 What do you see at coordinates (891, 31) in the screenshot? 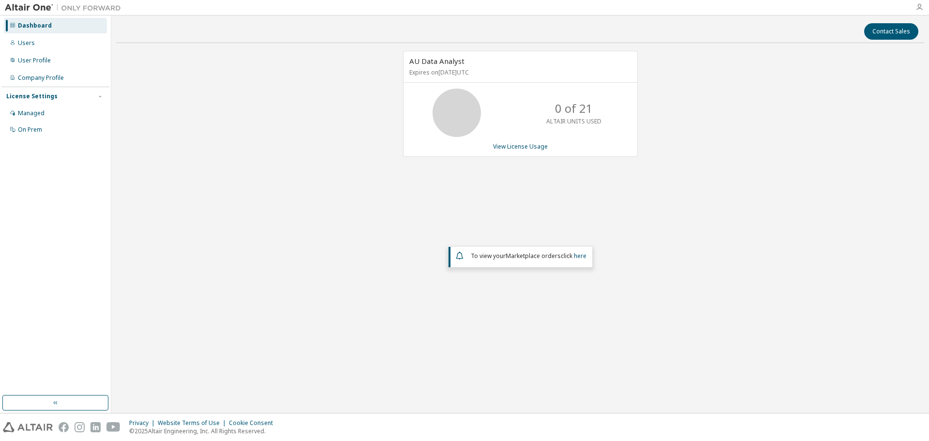
I see `button: Contact Sales` at bounding box center [891, 31].